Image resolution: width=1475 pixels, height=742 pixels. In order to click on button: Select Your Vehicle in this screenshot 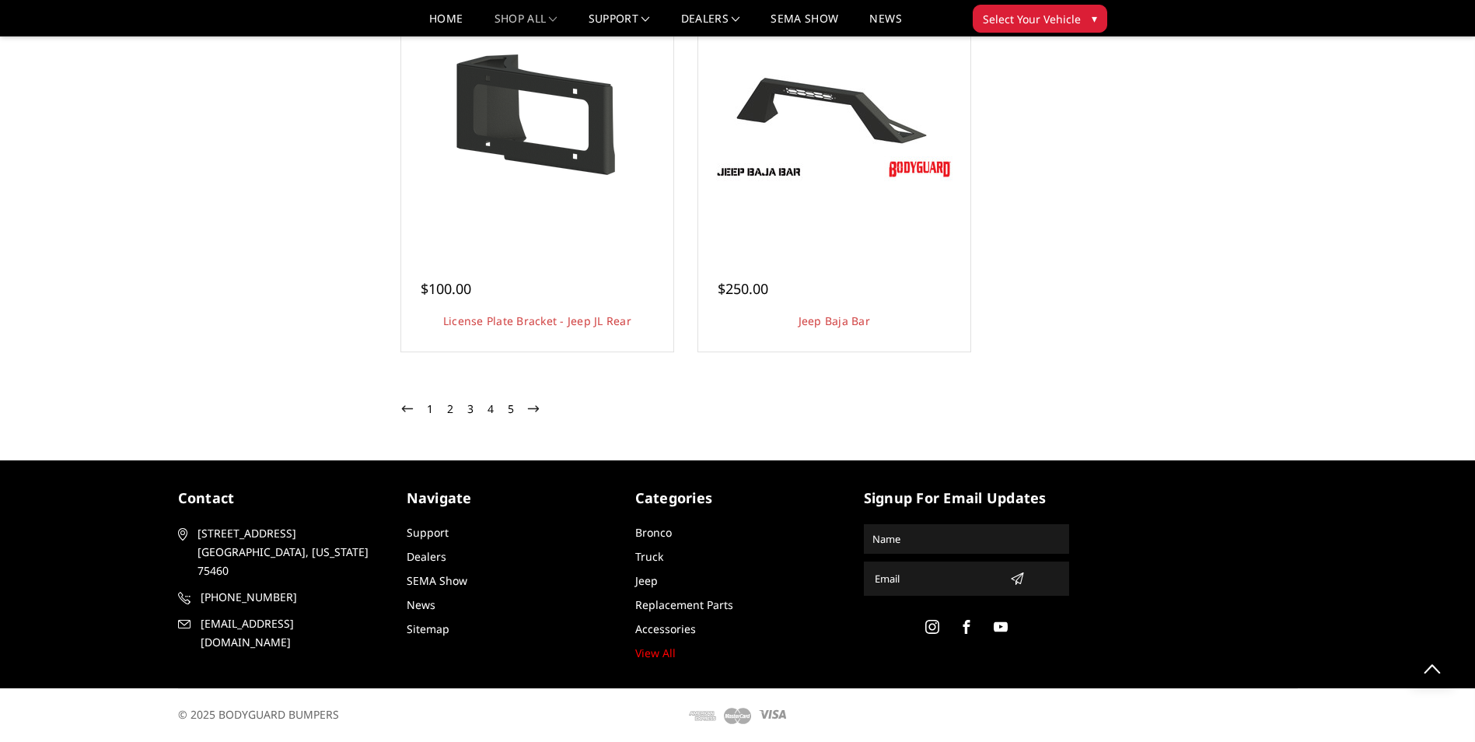, I will do `click(1039, 19)`.